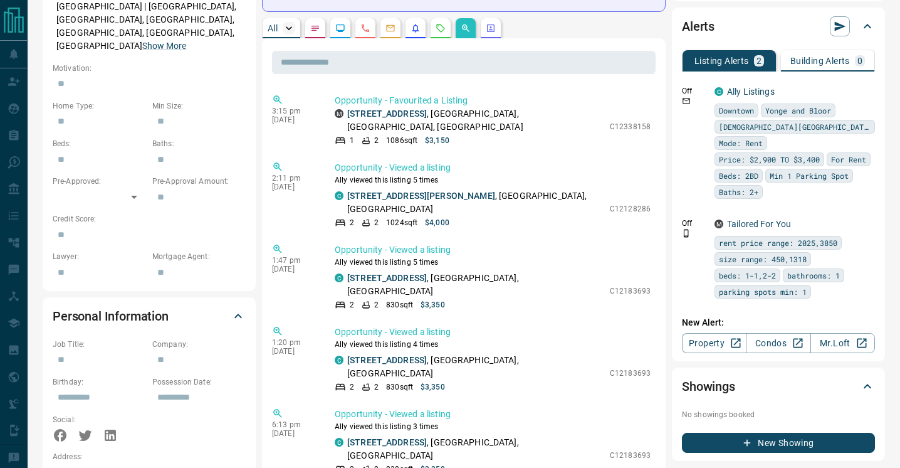  What do you see at coordinates (493, 100) in the screenshot?
I see `p: Opportunity - Favourited a Listing` at bounding box center [493, 100].